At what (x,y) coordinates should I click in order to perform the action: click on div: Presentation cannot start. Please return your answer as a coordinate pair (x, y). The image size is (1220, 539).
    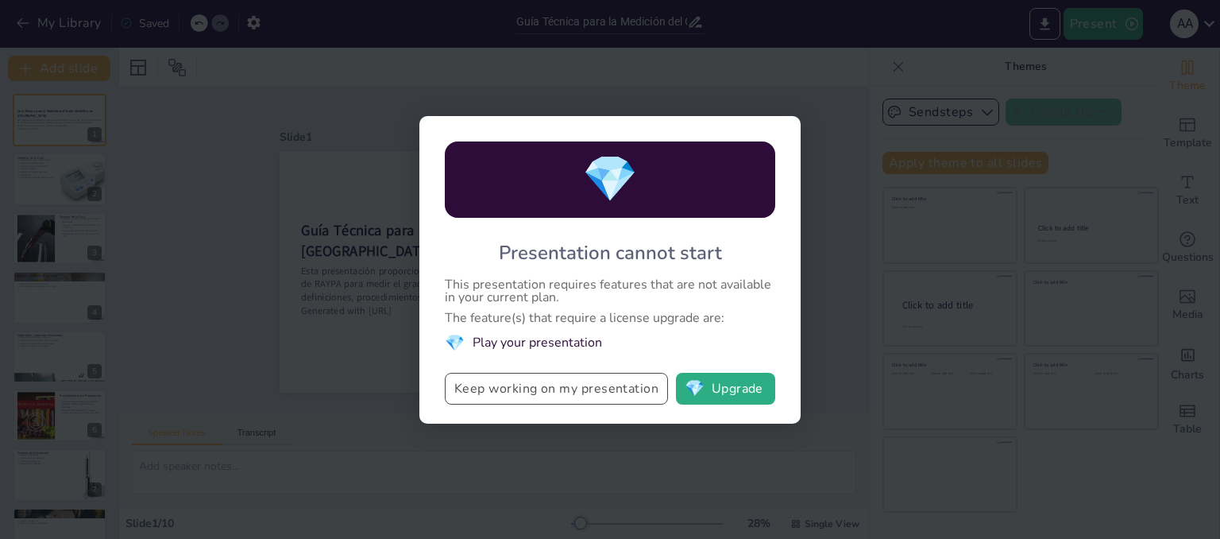
    Looking at the image, I should click on (610, 253).